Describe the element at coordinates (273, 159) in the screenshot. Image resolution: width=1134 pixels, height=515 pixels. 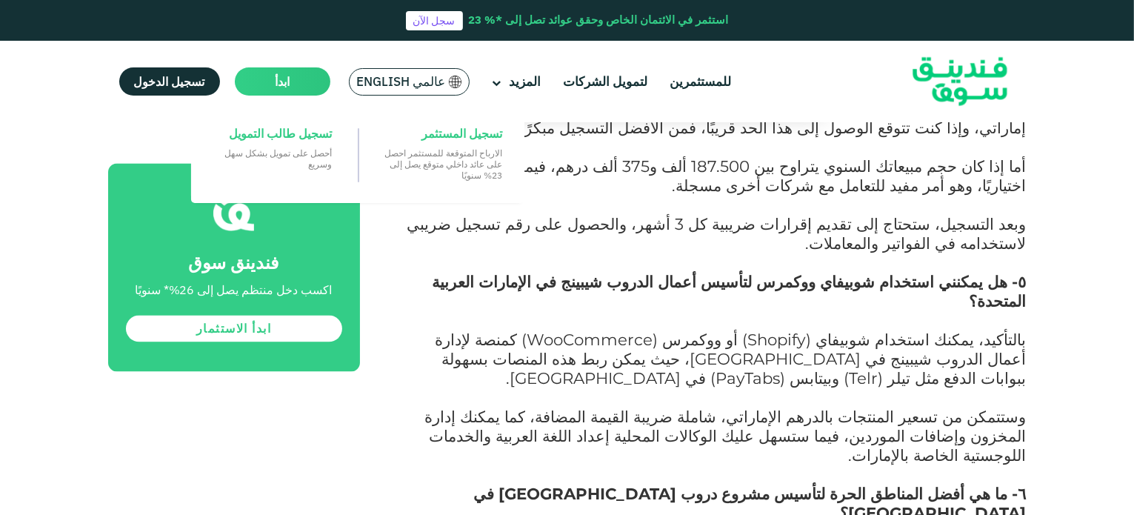
I see `p: ‏أحصل على تمويل بشكل ‏سهل وسريع` at that location.